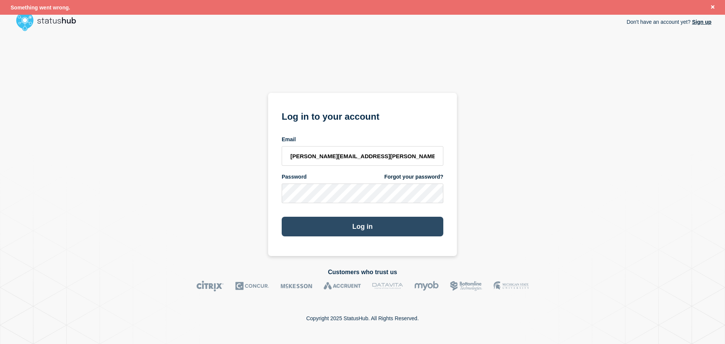  What do you see at coordinates (49, 21) in the screenshot?
I see `img: StatusHub logo` at bounding box center [49, 21].